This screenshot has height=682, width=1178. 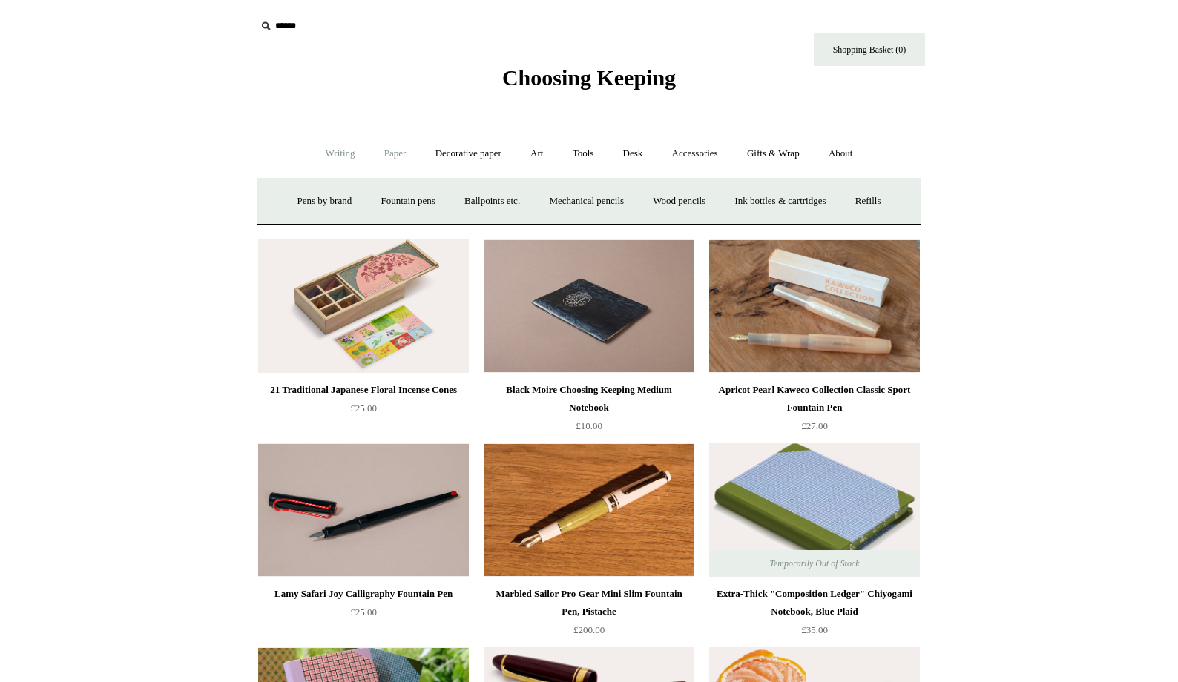 What do you see at coordinates (589, 616) in the screenshot?
I see `a: Marbled Sailor Pro Gear Mini Slim Fountain Pen, Pistache £200.00` at bounding box center [589, 616].